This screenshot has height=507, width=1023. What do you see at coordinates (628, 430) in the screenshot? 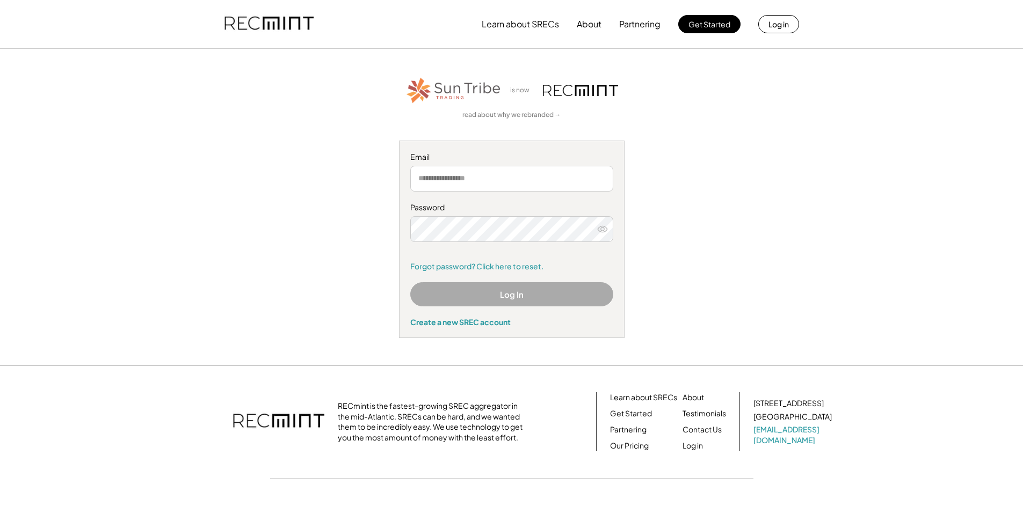
I see `a: Partnering` at bounding box center [628, 430].